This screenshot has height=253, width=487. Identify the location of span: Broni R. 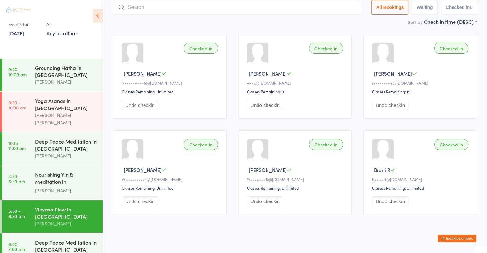
(382, 170).